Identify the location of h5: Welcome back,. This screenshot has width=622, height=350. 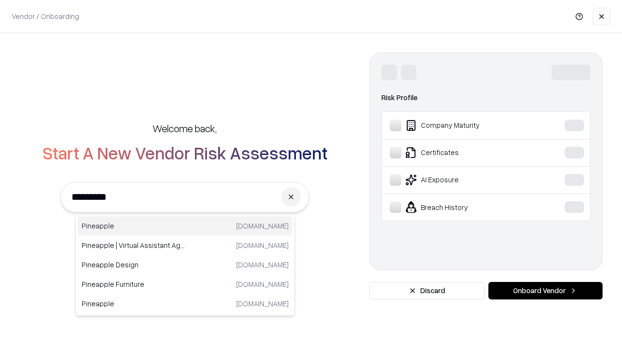
(185, 128).